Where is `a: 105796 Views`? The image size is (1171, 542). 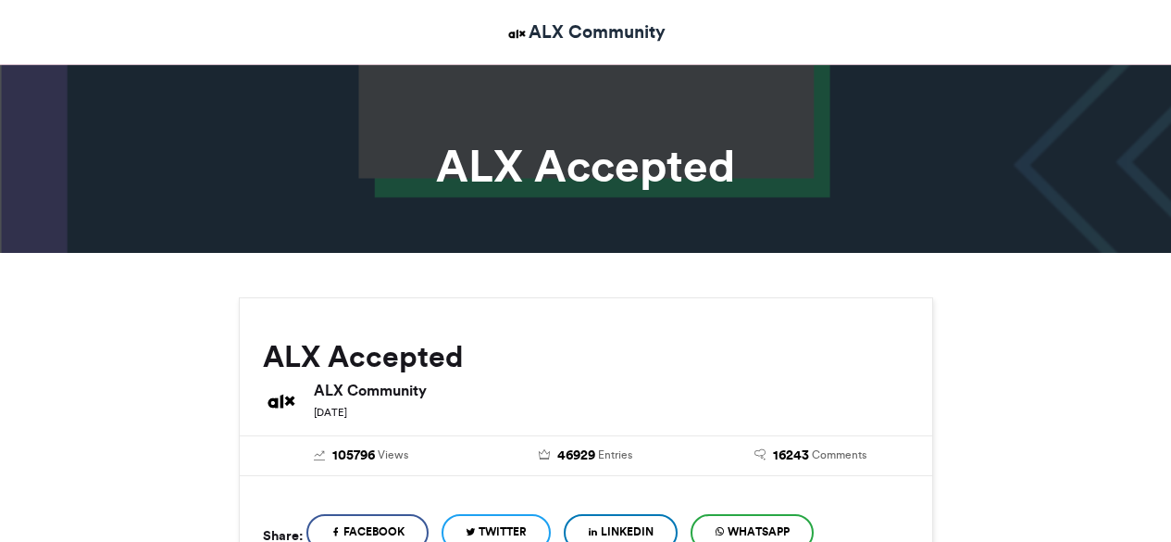
a: 105796 Views is located at coordinates (361, 456).